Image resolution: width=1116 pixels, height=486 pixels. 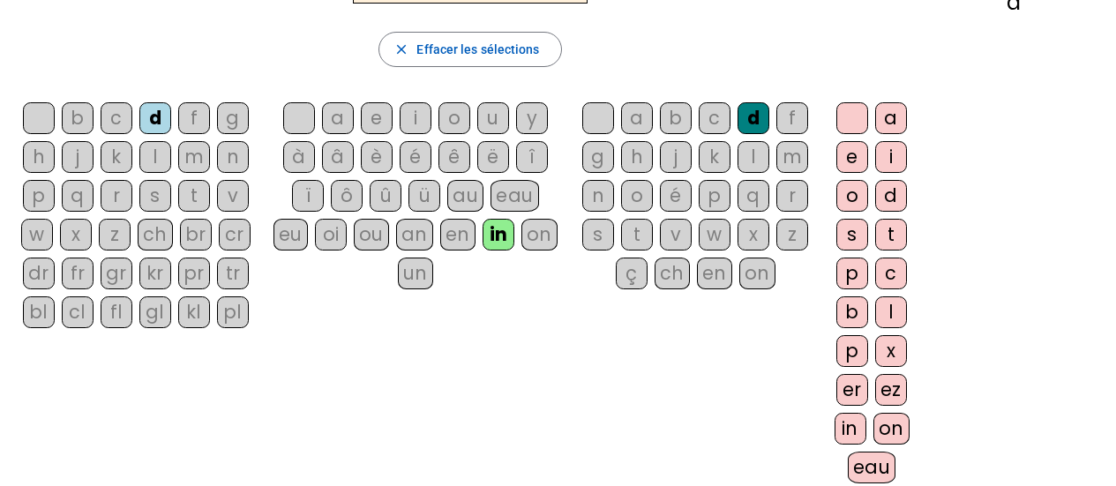 I want to click on div: è, so click(x=377, y=157).